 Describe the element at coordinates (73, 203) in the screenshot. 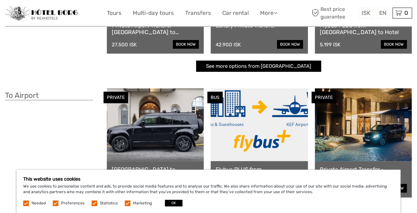

I see `label: Preferences` at that location.